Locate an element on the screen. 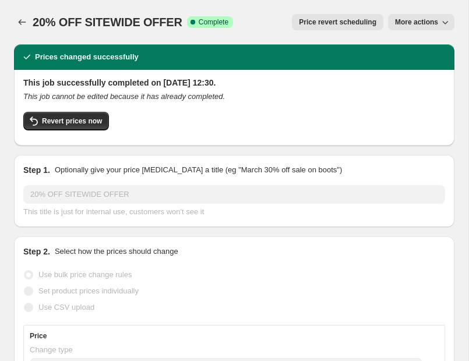 The width and height of the screenshot is (469, 361). span: 20% OFF SITEWIDE OFFER is located at coordinates (107, 22).